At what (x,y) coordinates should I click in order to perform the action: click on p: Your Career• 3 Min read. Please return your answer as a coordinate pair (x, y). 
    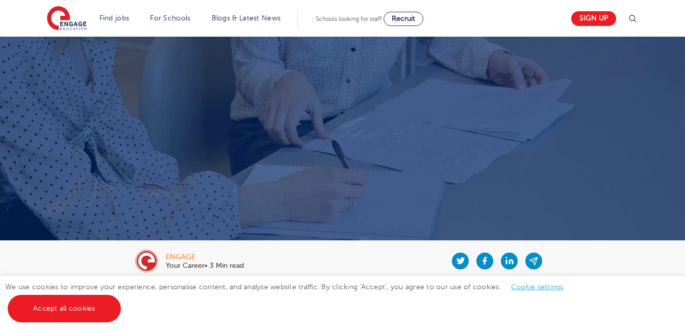
    Looking at the image, I should click on (204, 266).